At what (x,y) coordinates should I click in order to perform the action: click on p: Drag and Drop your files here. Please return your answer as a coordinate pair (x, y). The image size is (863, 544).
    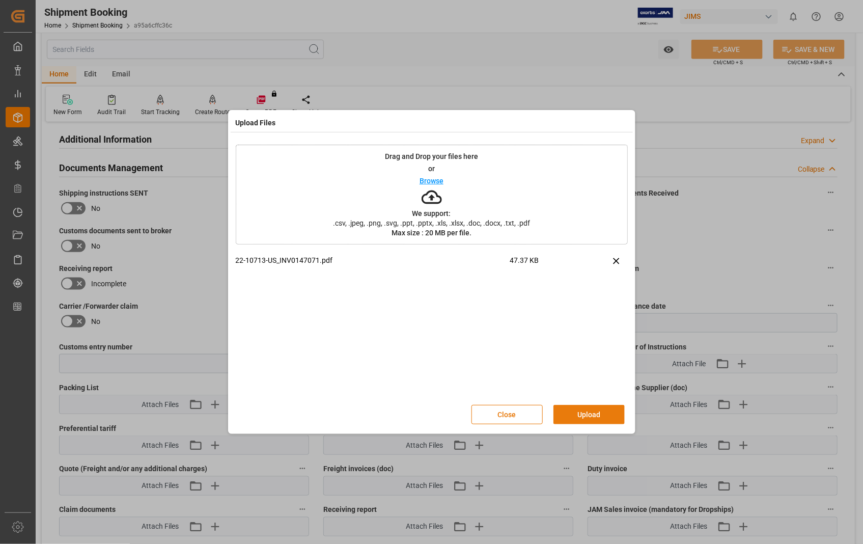
    Looking at the image, I should click on (431, 156).